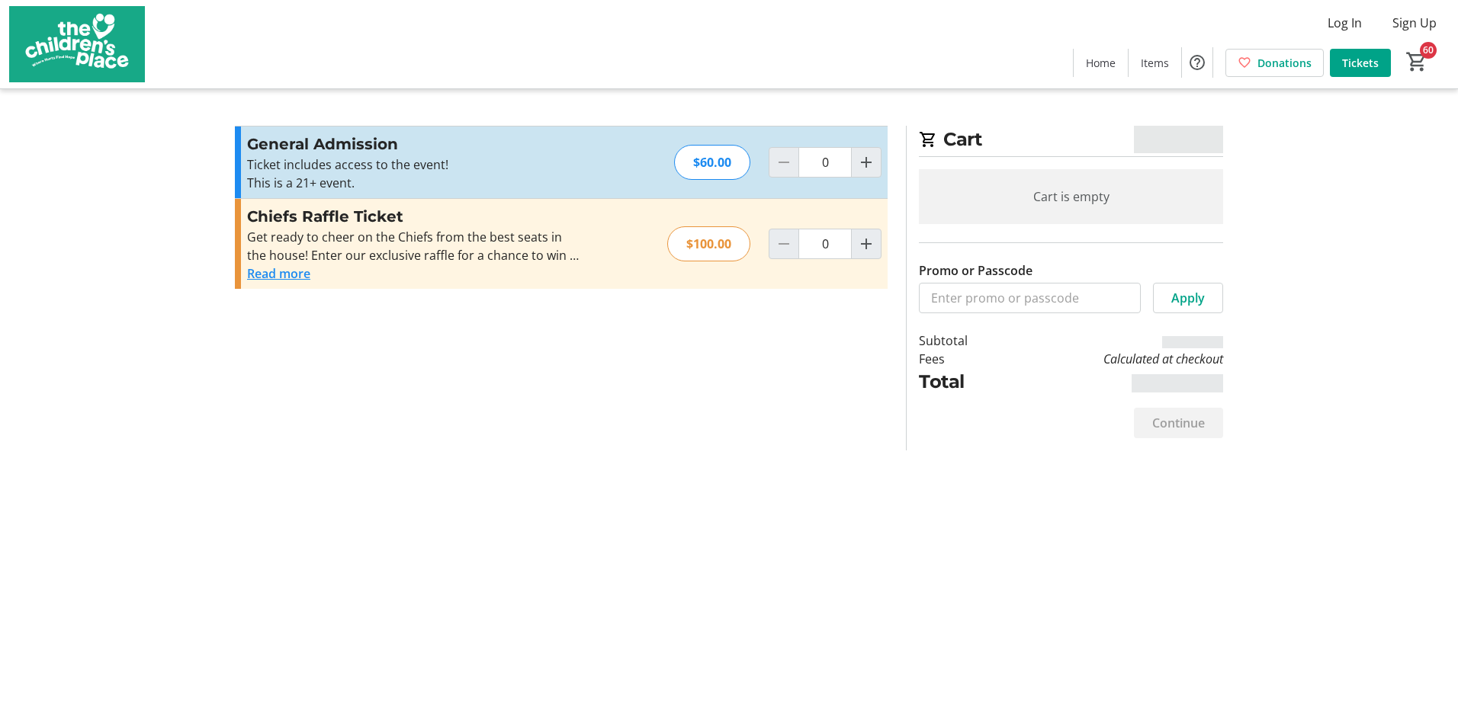 The width and height of the screenshot is (1458, 727). Describe the element at coordinates (1274, 63) in the screenshot. I see `a: Donations` at that location.